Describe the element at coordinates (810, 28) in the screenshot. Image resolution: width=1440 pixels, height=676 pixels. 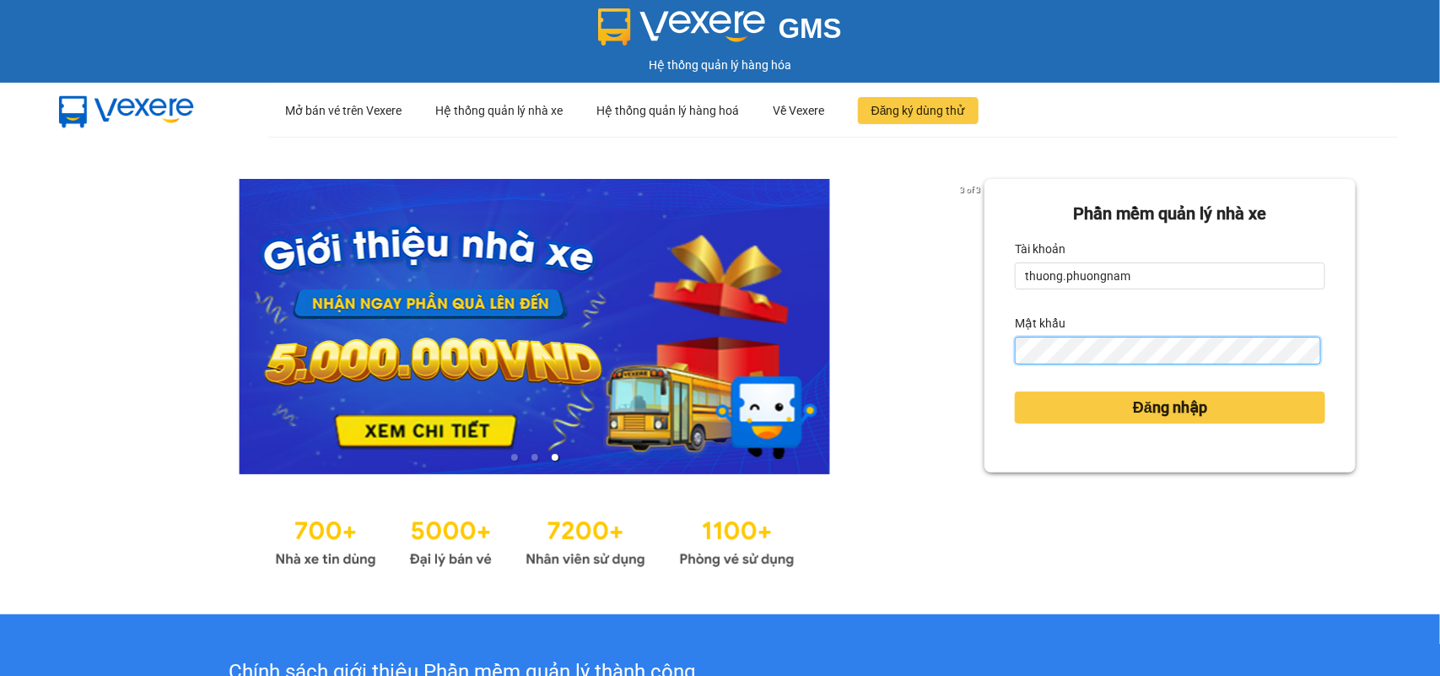
I see `span: GMS` at that location.